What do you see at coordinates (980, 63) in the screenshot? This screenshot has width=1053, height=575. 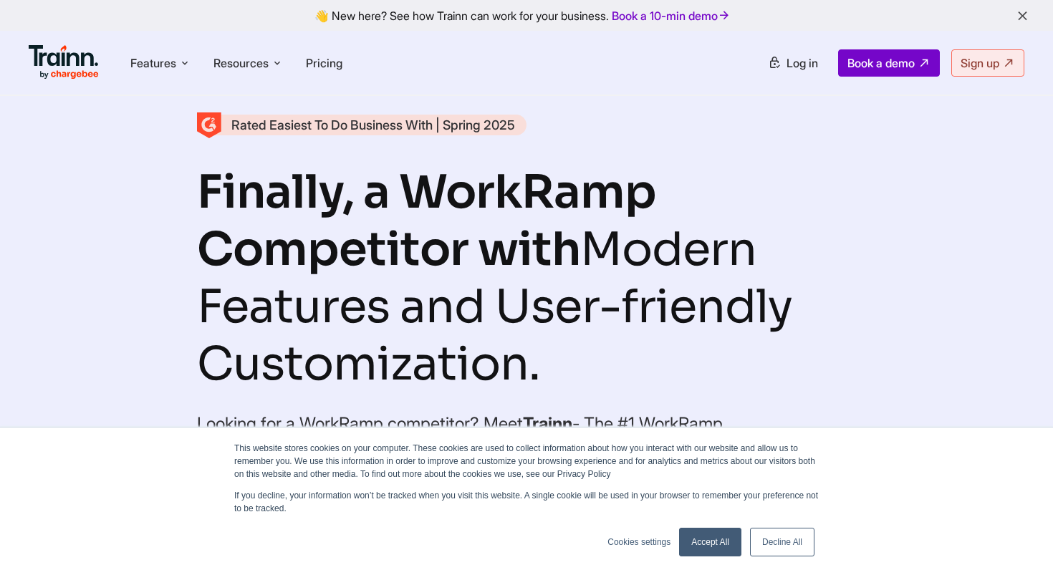 I see `span: Sign up` at bounding box center [980, 63].